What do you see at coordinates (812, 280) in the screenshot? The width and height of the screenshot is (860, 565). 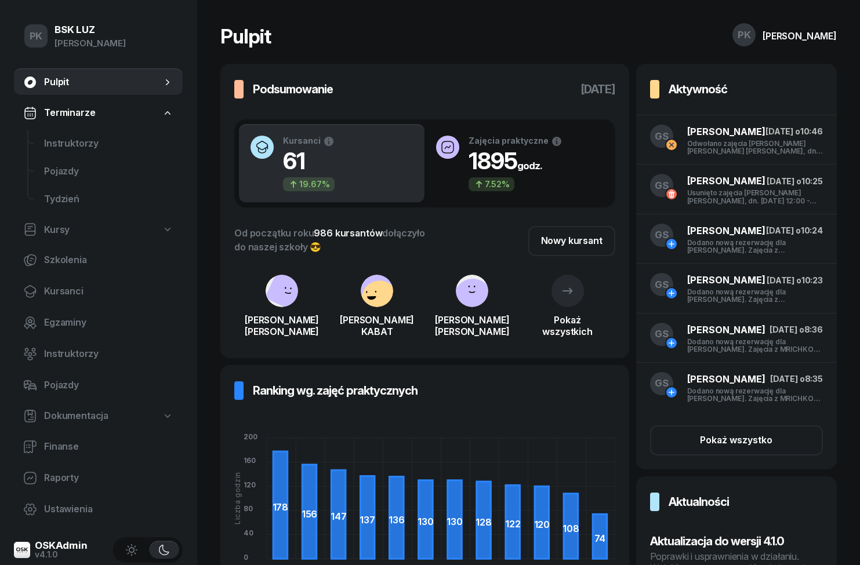 I see `span: 10:23` at bounding box center [812, 280].